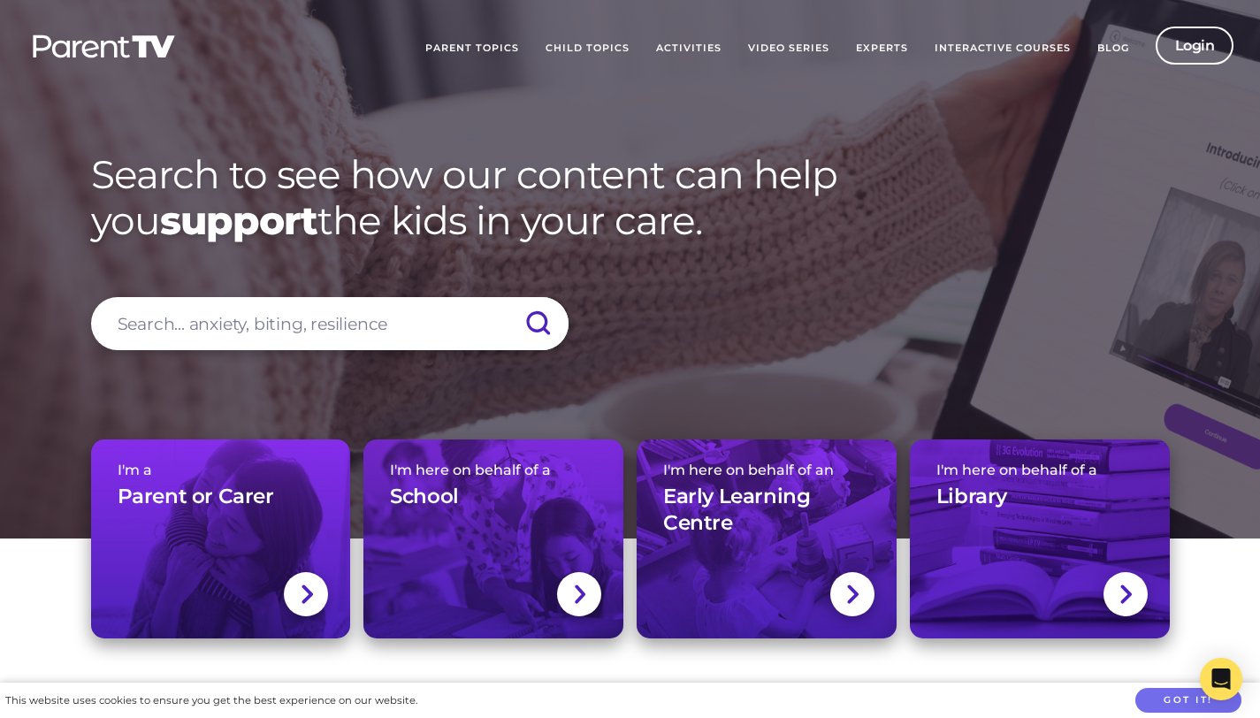 This screenshot has height=718, width=1260. Describe the element at coordinates (103, 46) in the screenshot. I see `img: parenttv-logo-white.4c85aaf.svg` at that location.